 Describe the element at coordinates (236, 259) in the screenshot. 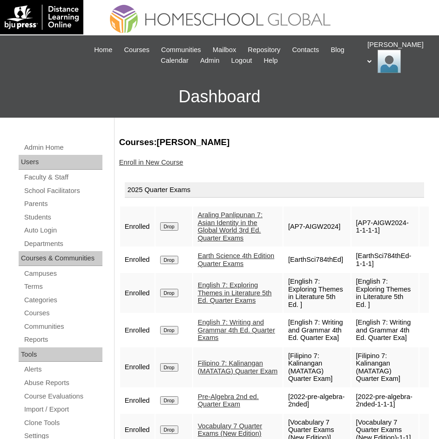

I see `a: Earth Science 4th Edition Quarter Exams` at that location.